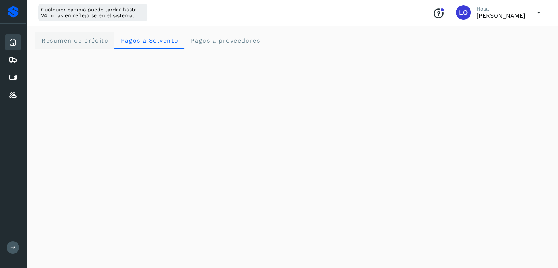  Describe the element at coordinates (93, 12) in the screenshot. I see `div: Cualquier cambio puede tardar hasta 24 horas en reflejarse en el sistema.` at that location.